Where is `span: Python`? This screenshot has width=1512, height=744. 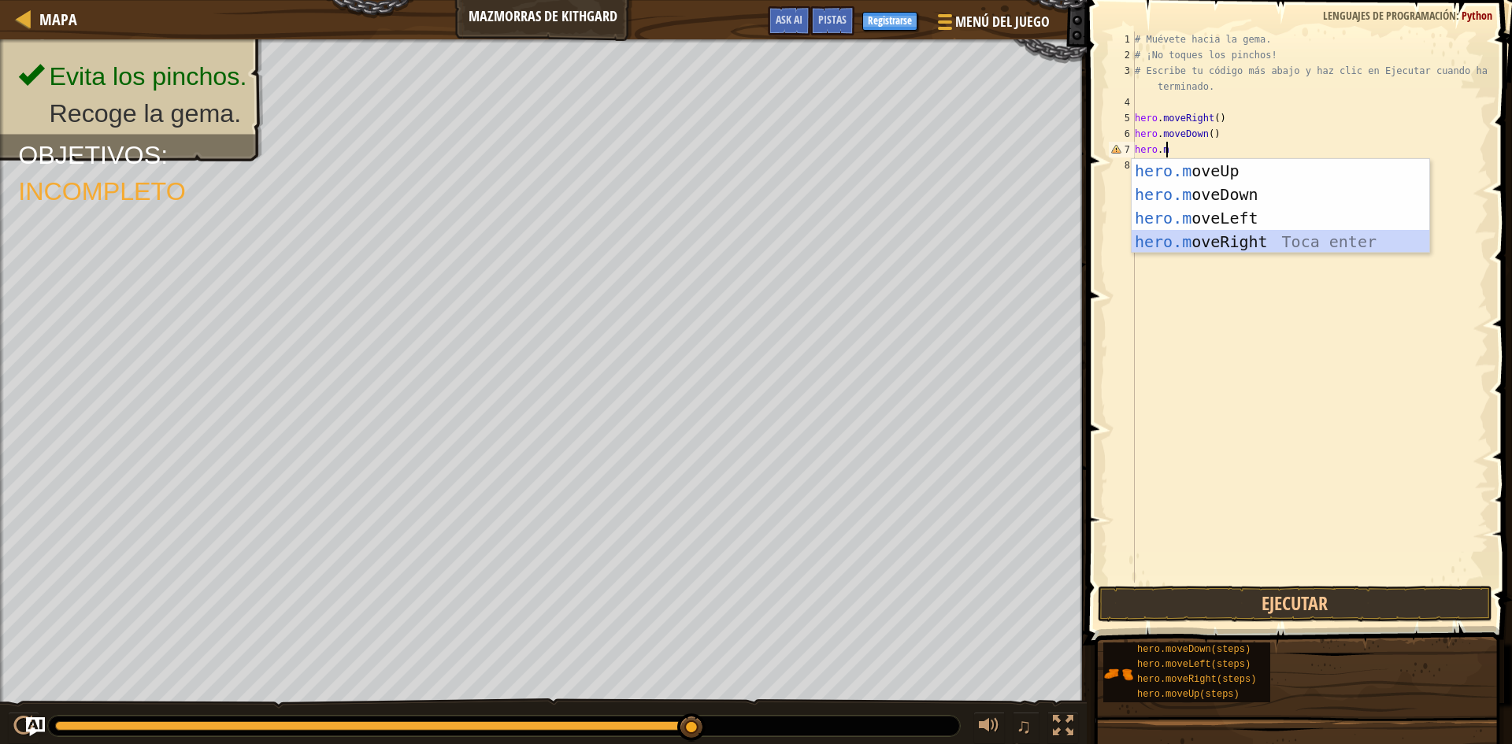 span: Python is located at coordinates (1476, 15).